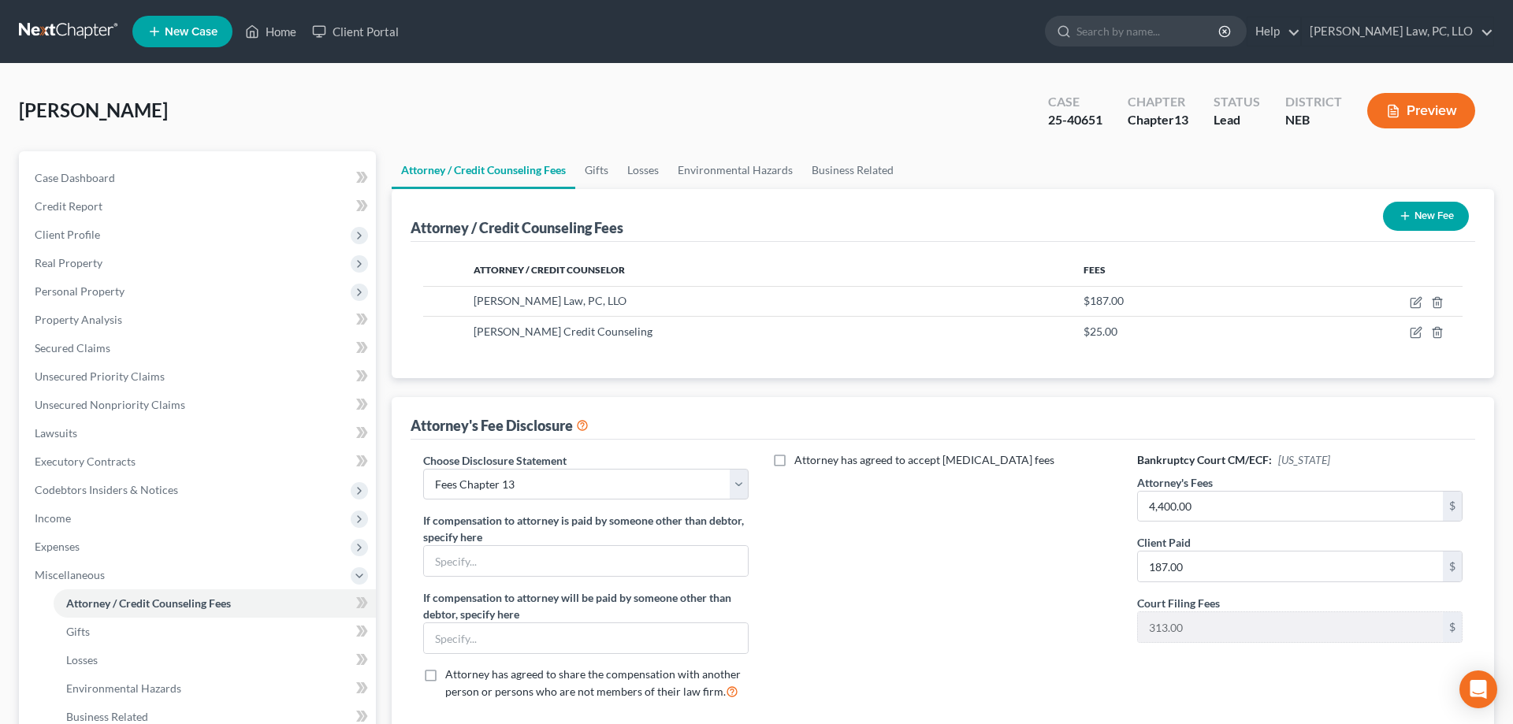 The width and height of the screenshot is (1513, 724). What do you see at coordinates (1100, 331) in the screenshot?
I see `span: $25.00` at bounding box center [1100, 331].